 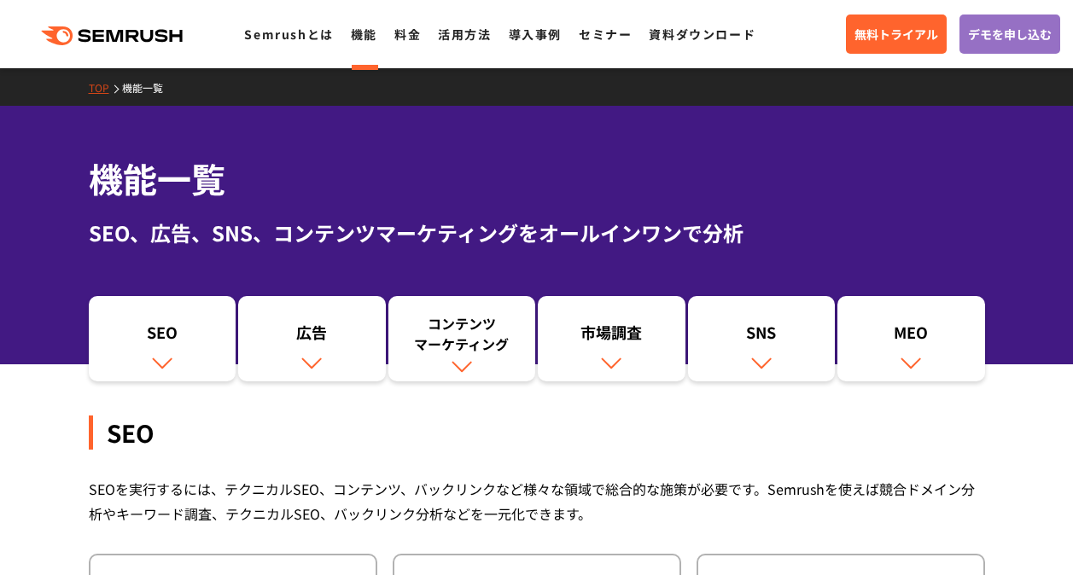 I want to click on div: 広告, so click(x=312, y=336).